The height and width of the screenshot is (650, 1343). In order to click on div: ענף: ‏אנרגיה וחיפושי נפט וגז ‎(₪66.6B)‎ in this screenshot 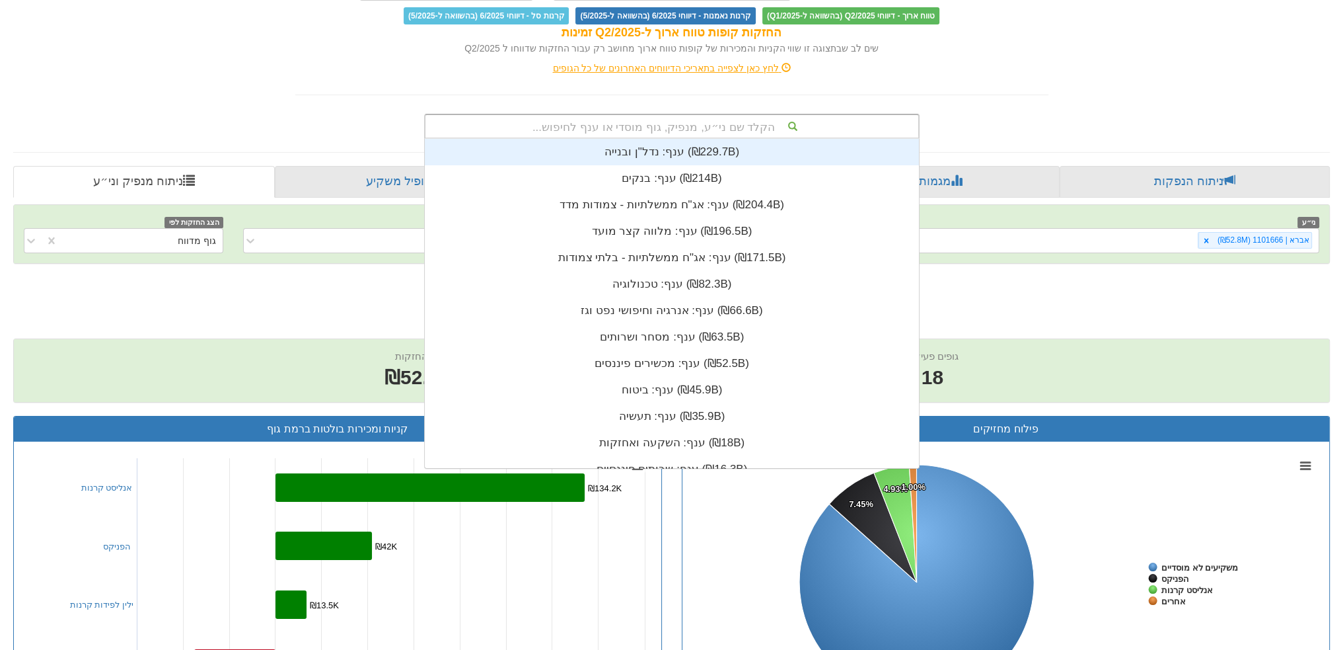, I will do `click(672, 311)`.